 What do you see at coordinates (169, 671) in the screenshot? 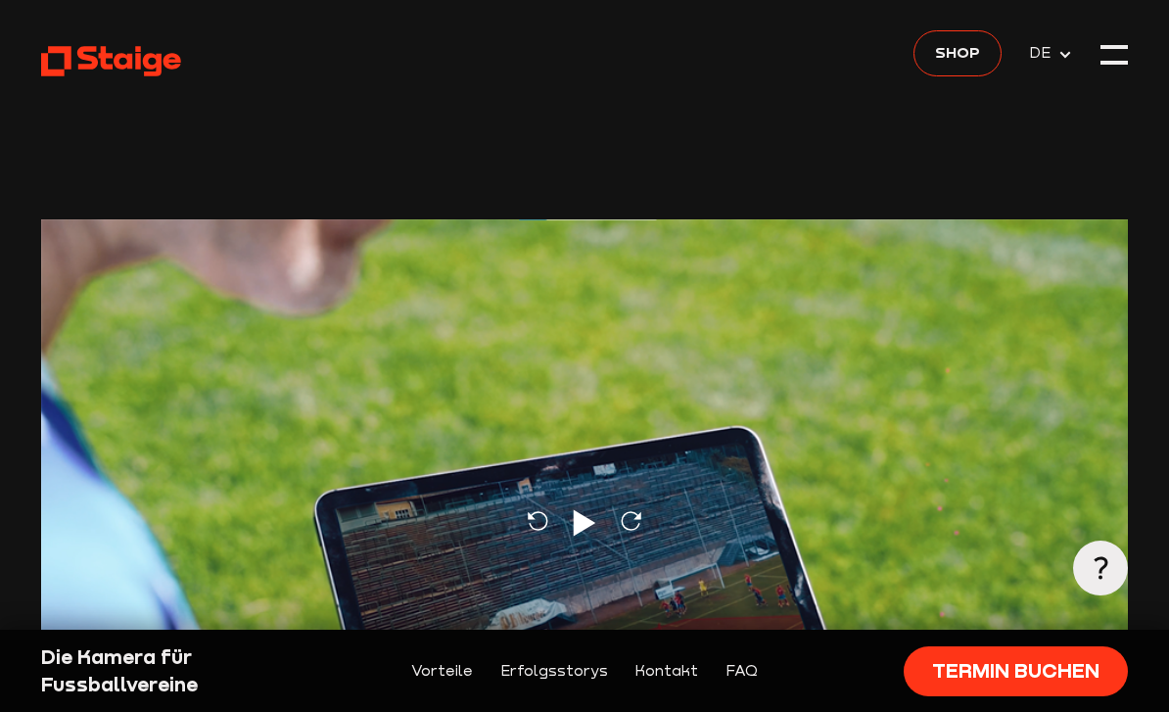
I see `div: Die Kamera für Fussballvereine` at bounding box center [169, 671].